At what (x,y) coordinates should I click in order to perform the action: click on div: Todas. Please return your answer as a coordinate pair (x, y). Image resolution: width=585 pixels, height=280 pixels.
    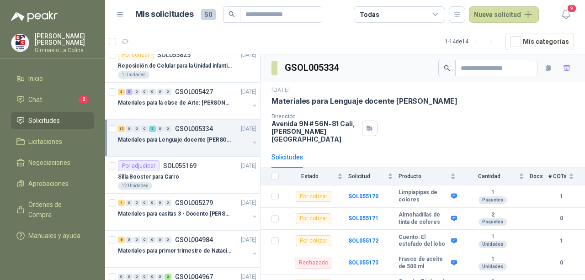
    Looking at the image, I should click on (369, 15).